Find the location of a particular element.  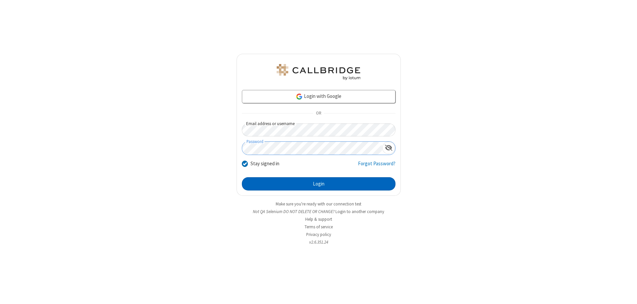

a: Privacy policy is located at coordinates (319, 234).